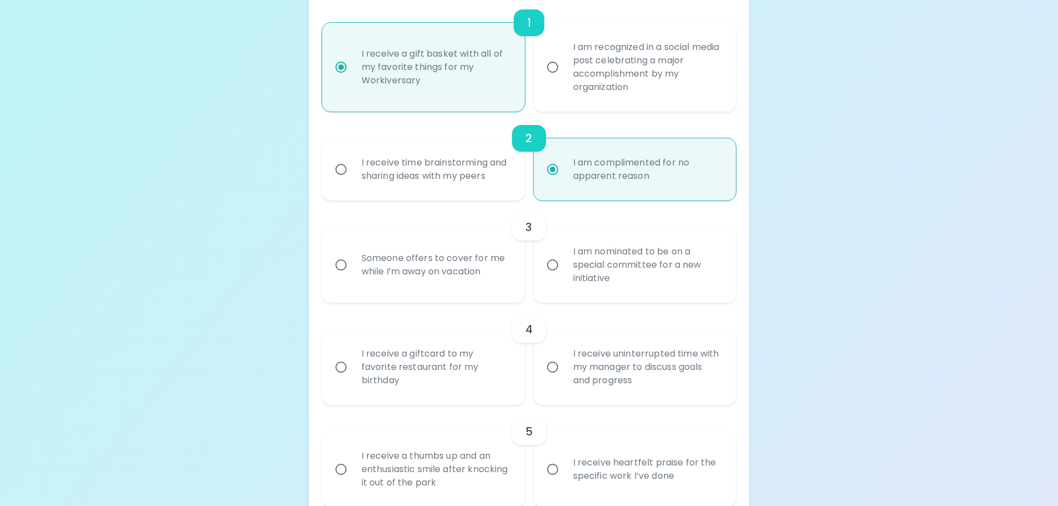  What do you see at coordinates (529, 138) in the screenshot?
I see `h6: 2` at bounding box center [529, 138].